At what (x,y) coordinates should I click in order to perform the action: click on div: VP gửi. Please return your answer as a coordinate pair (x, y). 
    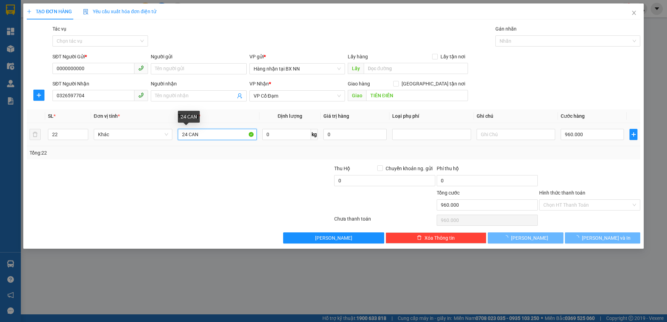
    Looking at the image, I should click on (297, 57).